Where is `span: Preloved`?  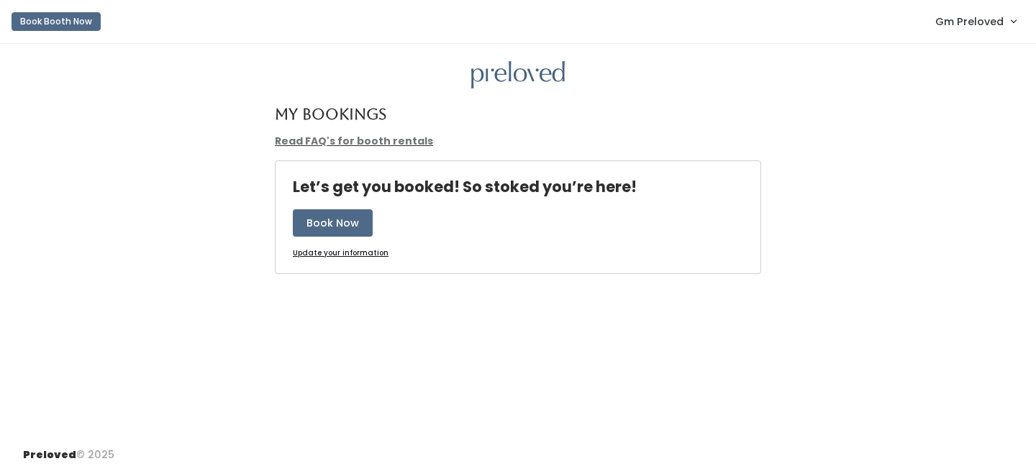
span: Preloved is located at coordinates (50, 454).